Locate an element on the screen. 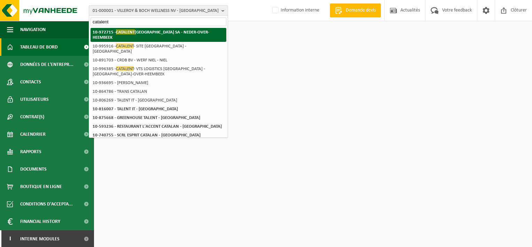 This screenshot has height=247, width=532. span: Demande devis is located at coordinates (361, 10).